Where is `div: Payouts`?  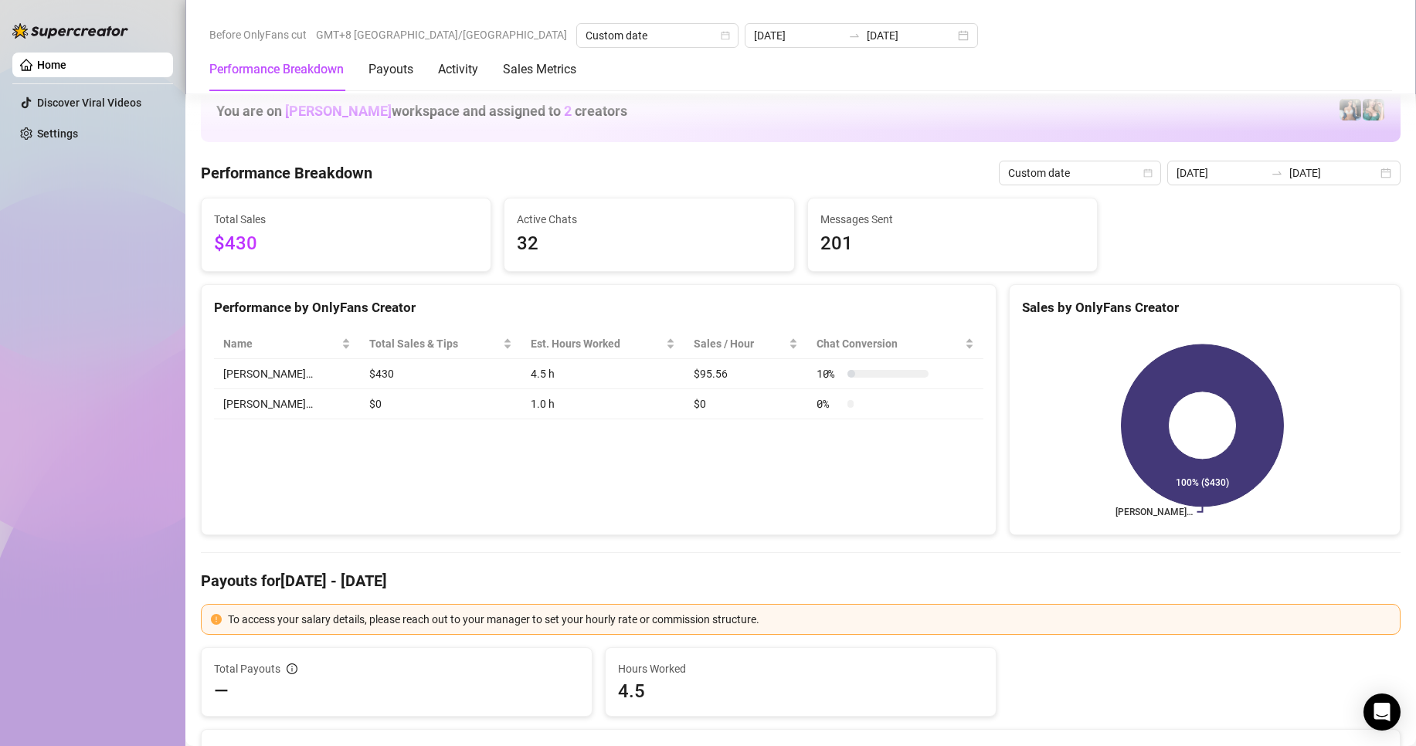
div: Payouts is located at coordinates (391, 70).